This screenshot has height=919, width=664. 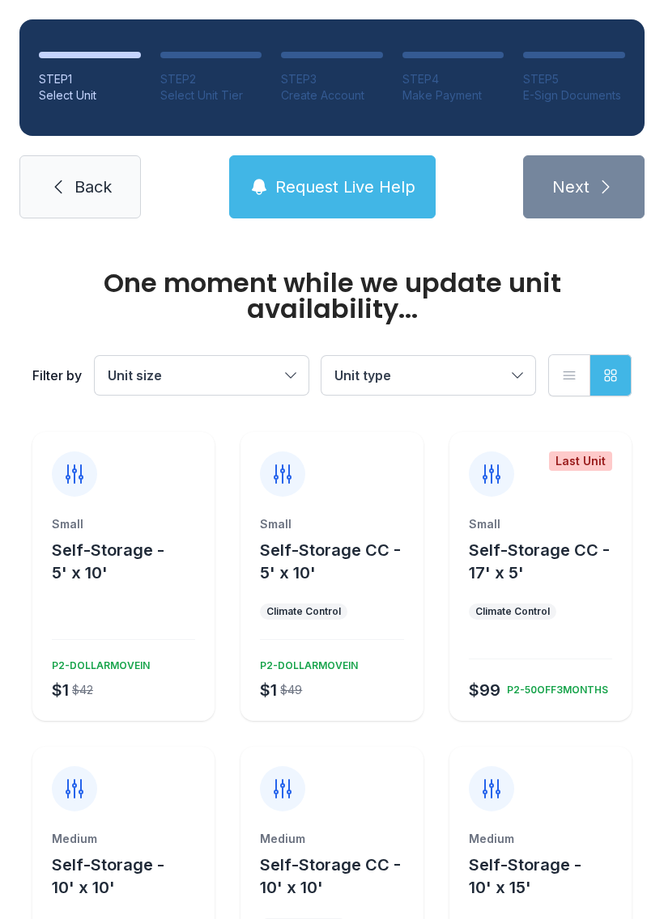 What do you see at coordinates (580, 461) in the screenshot?
I see `div: Last Unit` at bounding box center [580, 461].